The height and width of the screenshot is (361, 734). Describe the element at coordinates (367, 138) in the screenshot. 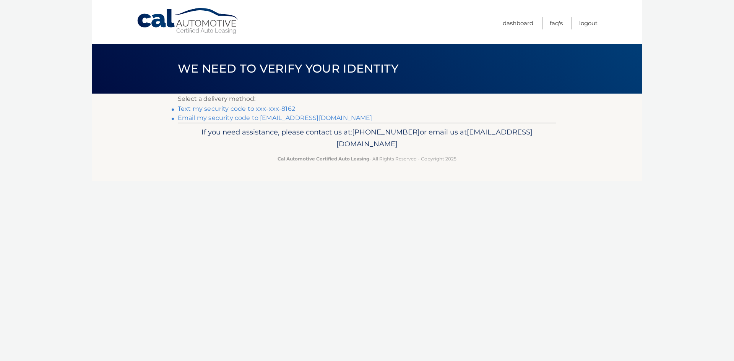

I see `p: If you need assistance, please contact us at: or email us at` at that location.